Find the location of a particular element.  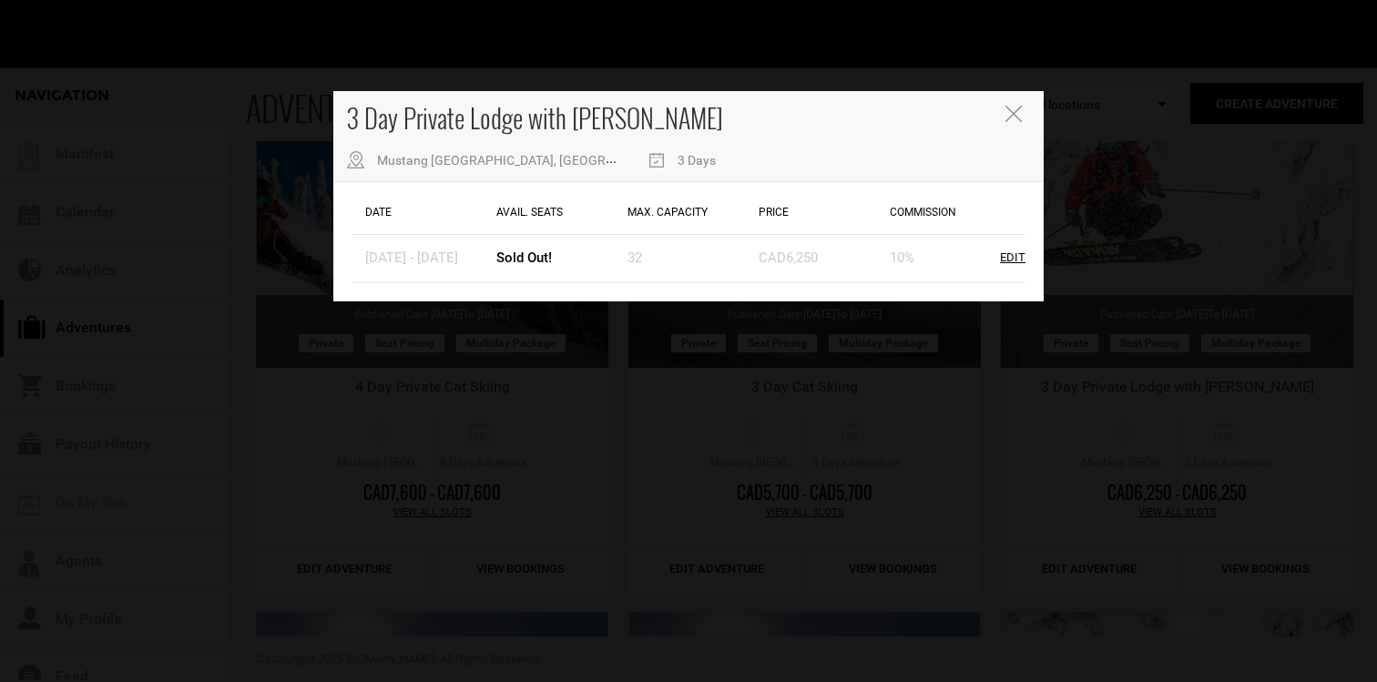

div: Max. Capacity is located at coordinates (688, 212).